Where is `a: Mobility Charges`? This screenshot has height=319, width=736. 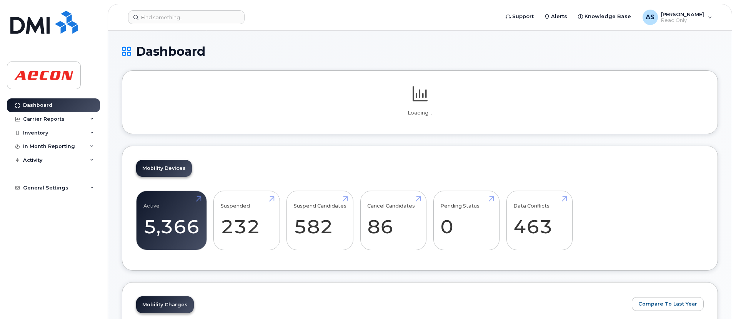 a: Mobility Charges is located at coordinates (165, 305).